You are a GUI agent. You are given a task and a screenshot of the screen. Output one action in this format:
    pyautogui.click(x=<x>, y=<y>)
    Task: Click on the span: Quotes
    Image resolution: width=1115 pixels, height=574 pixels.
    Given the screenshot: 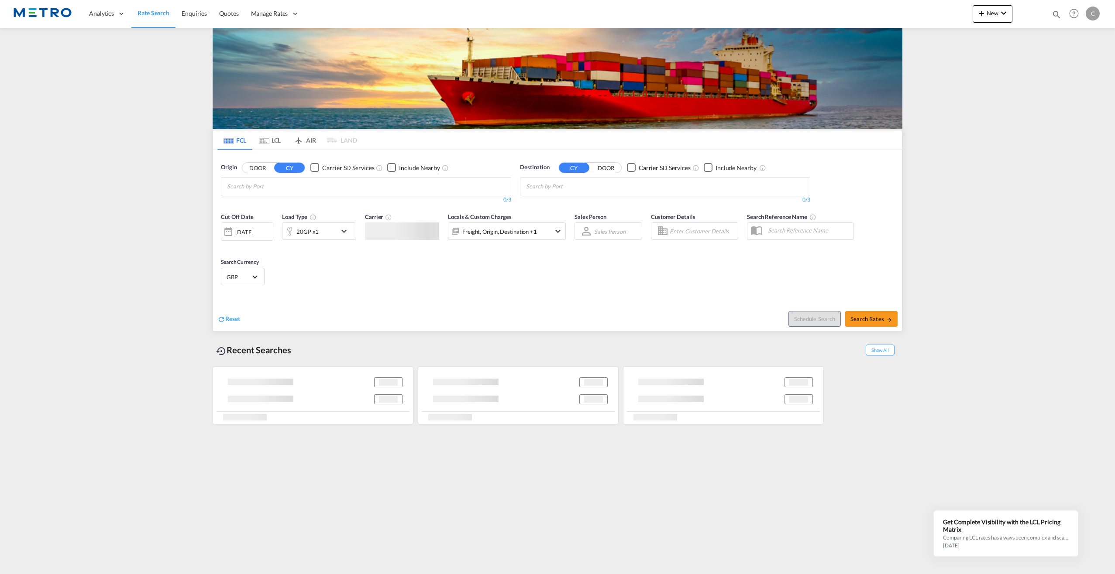 What is the action you would take?
    pyautogui.click(x=229, y=13)
    